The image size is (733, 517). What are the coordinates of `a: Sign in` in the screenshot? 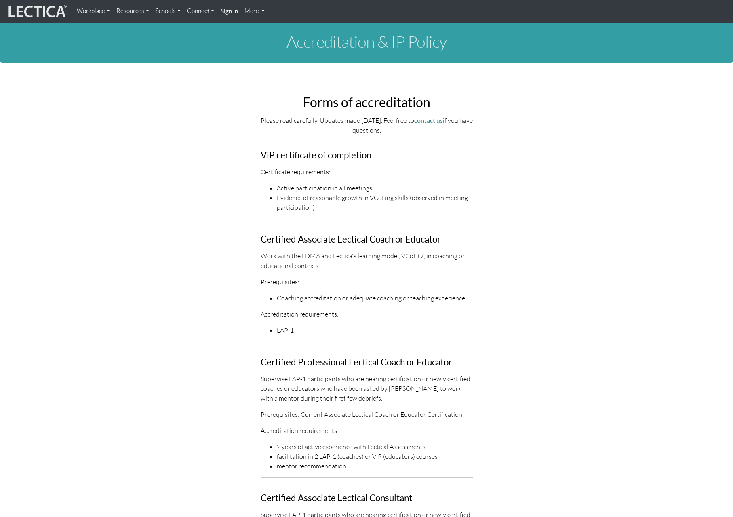 It's located at (229, 11).